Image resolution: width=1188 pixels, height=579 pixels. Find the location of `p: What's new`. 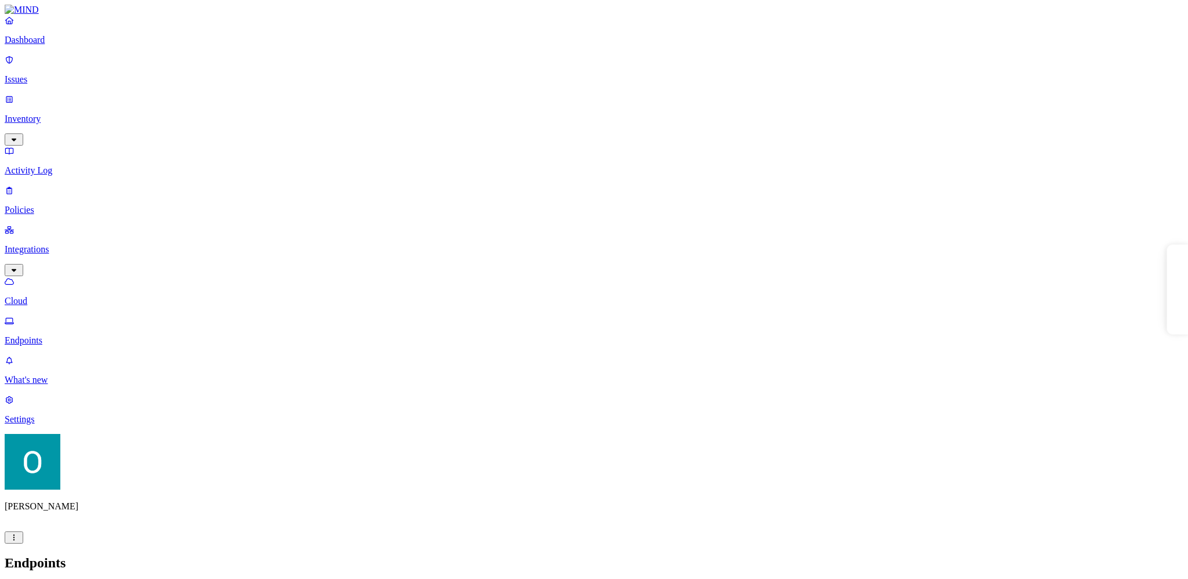

p: What's new is located at coordinates (594, 380).